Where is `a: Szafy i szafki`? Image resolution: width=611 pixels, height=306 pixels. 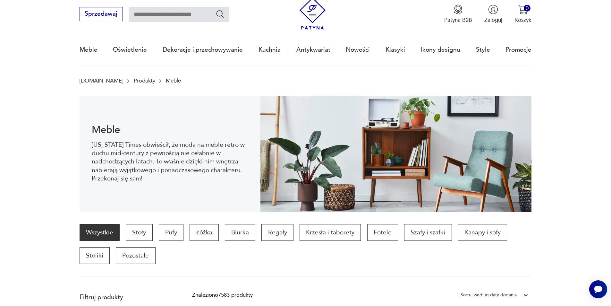
a: Szafy i szafki is located at coordinates (428, 232).